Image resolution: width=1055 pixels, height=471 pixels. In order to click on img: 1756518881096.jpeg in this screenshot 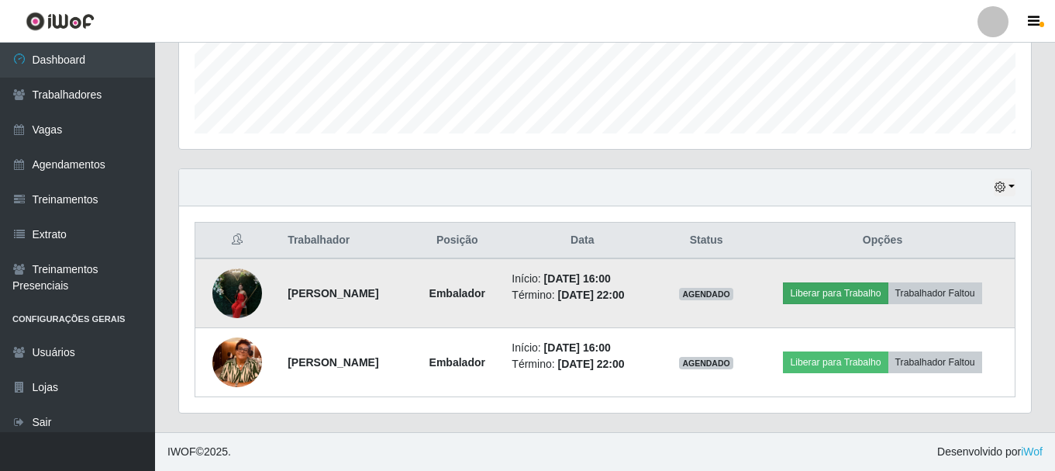, I will do `click(237, 362)`.